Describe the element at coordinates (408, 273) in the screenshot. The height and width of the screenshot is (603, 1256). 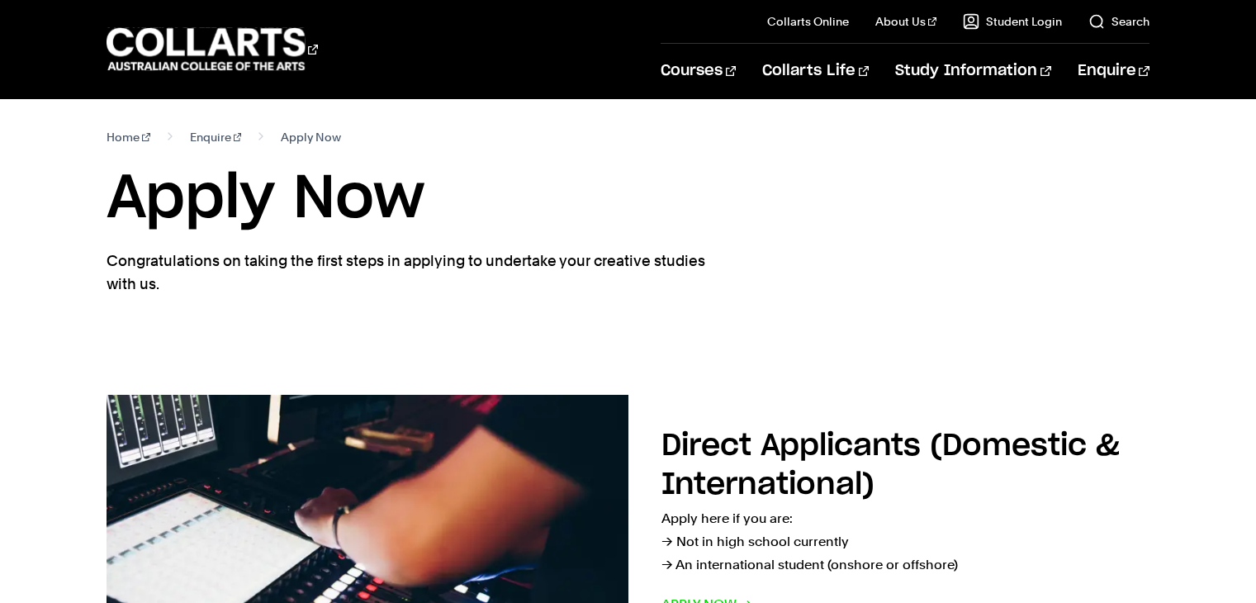
I see `p: Congratulations on taking the first steps in applying to undertake your creative studies with us.` at that location.